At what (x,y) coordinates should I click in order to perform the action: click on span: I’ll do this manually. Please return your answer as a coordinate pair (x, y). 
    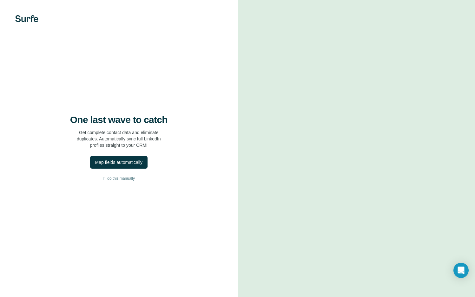
    Looking at the image, I should click on (119, 179).